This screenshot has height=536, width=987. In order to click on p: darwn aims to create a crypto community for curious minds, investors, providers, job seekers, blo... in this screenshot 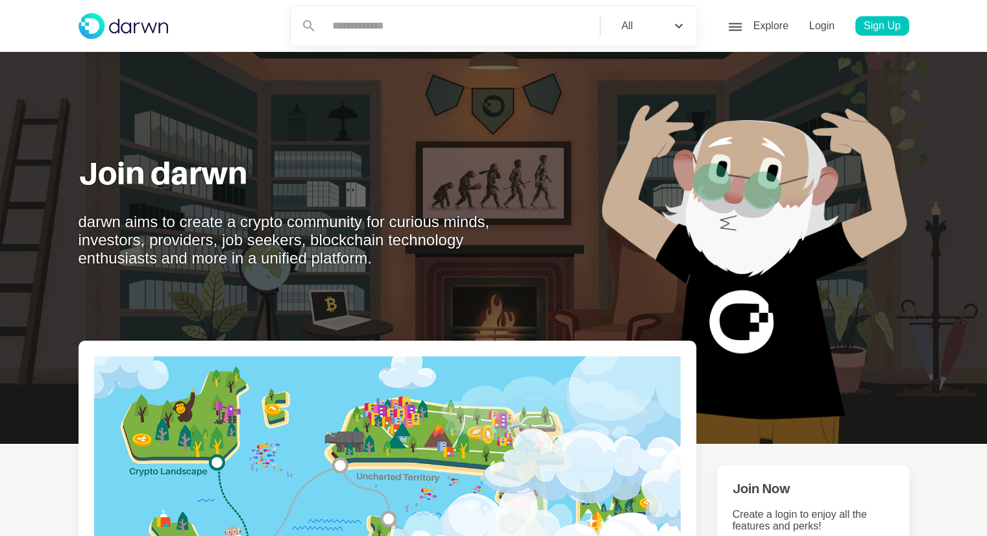, I will do `click(286, 240)`.